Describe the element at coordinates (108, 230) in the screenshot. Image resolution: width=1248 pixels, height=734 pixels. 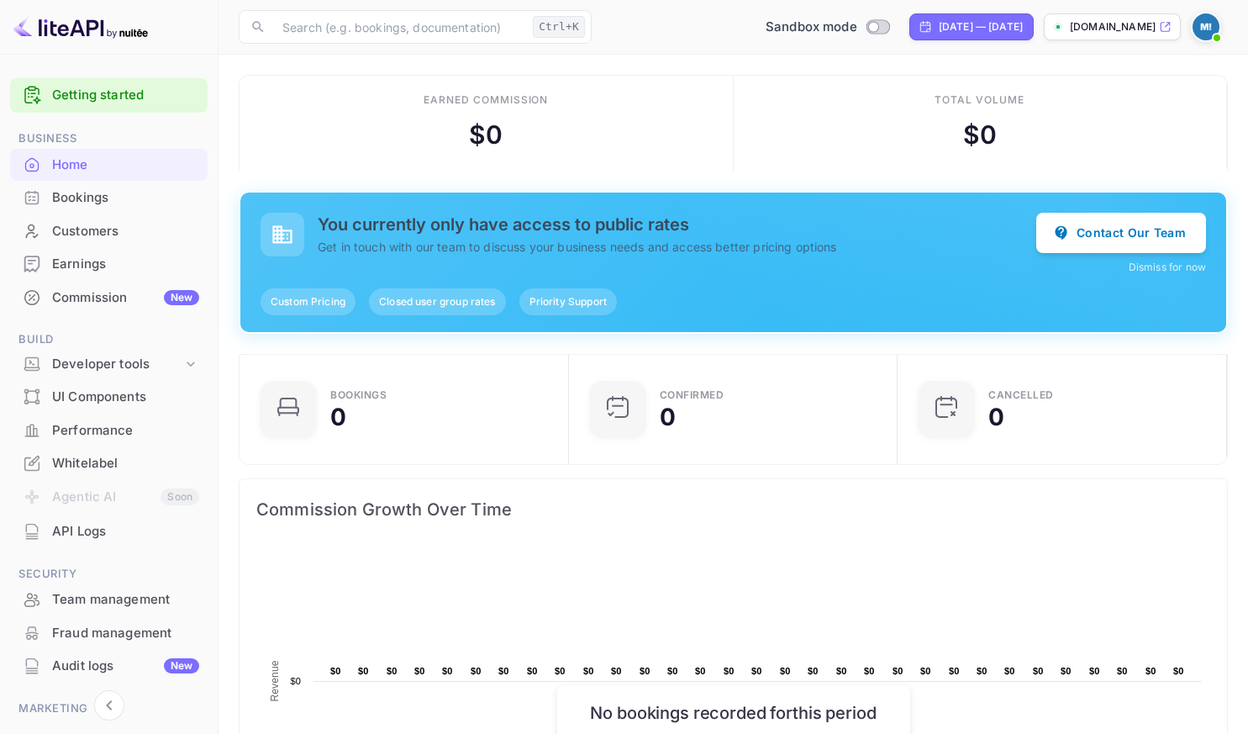
I see `a: Customers` at that location.